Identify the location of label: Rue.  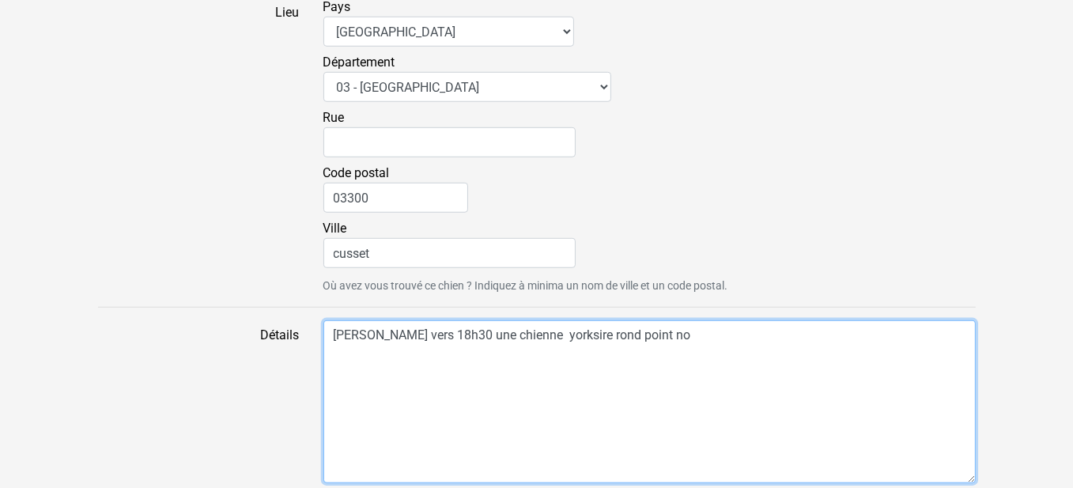
(449, 133).